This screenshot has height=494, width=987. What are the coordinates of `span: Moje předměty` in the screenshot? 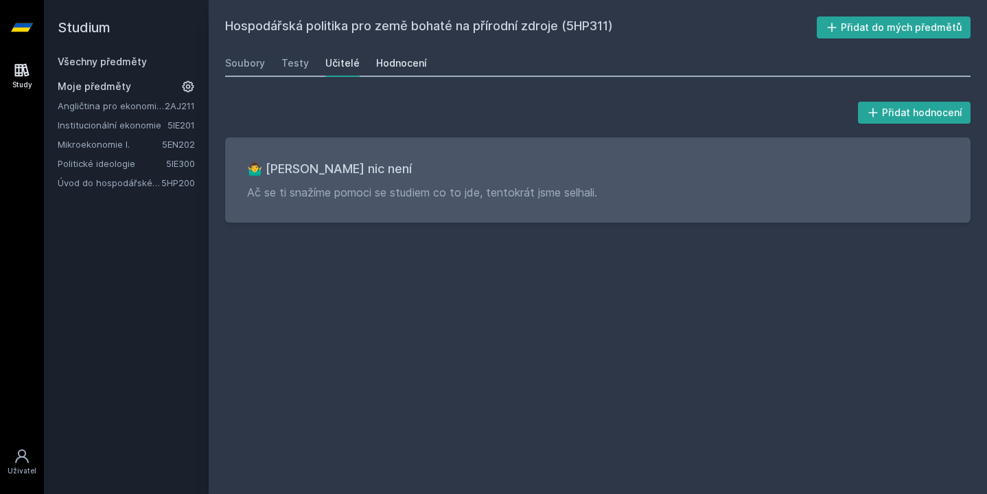 It's located at (94, 87).